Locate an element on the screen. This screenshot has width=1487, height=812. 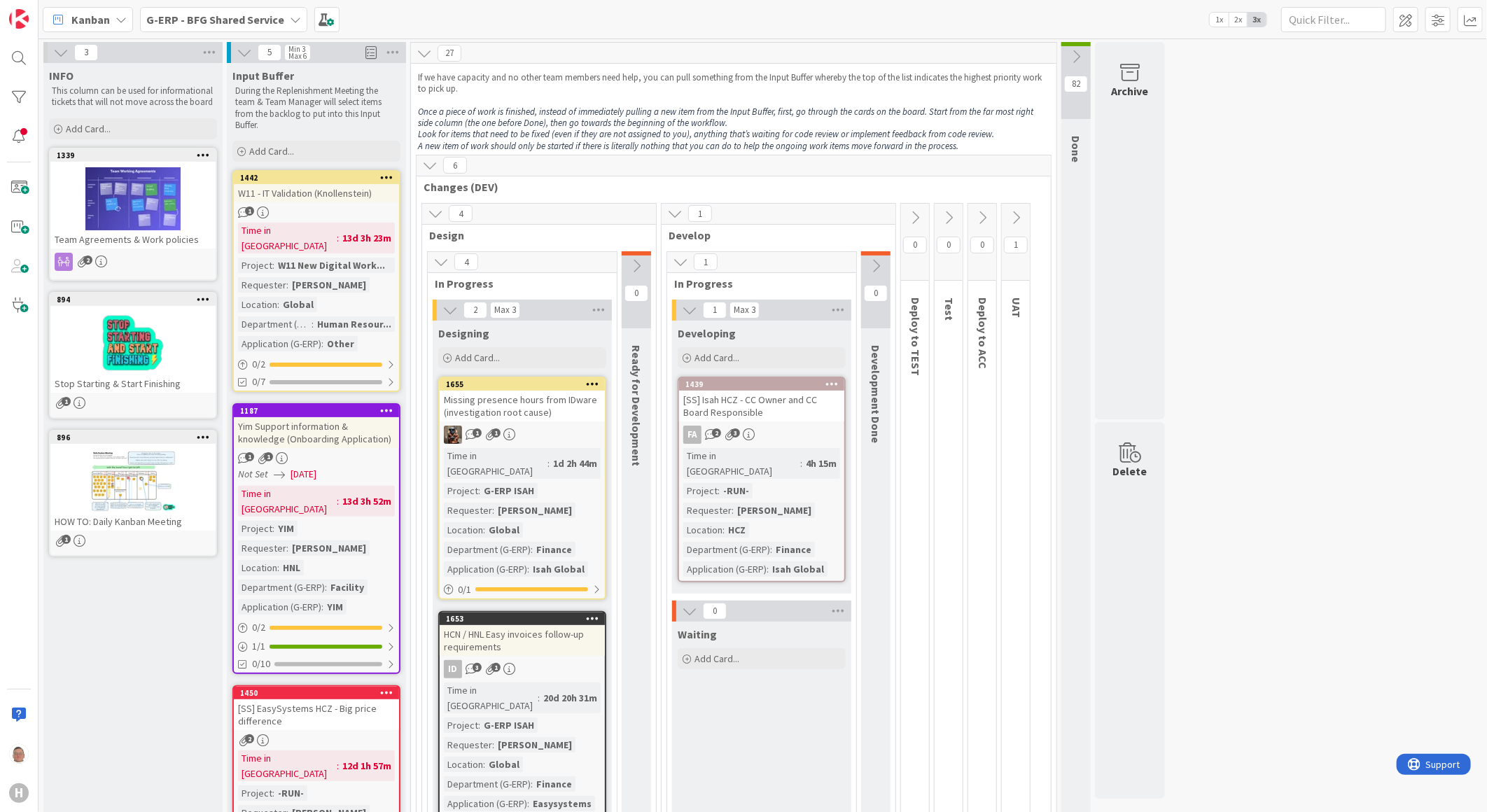
div: W11 New Digital Work... is located at coordinates (331, 265).